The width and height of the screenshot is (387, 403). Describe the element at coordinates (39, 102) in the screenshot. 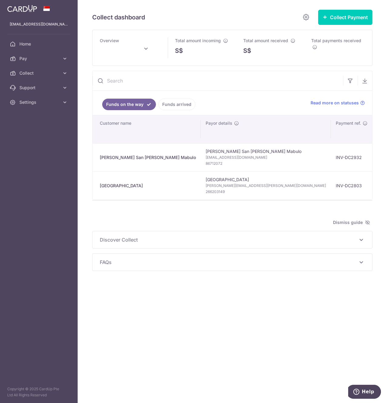

I see `span: Settings` at that location.